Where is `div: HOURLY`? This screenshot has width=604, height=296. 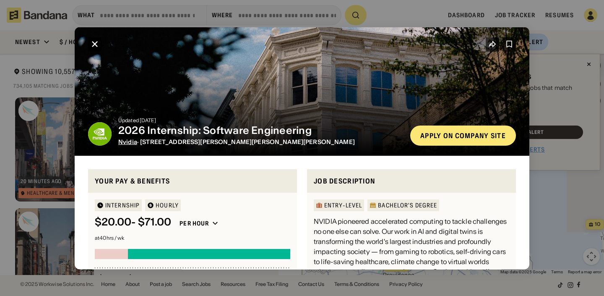 div: HOURLY is located at coordinates (167, 205).